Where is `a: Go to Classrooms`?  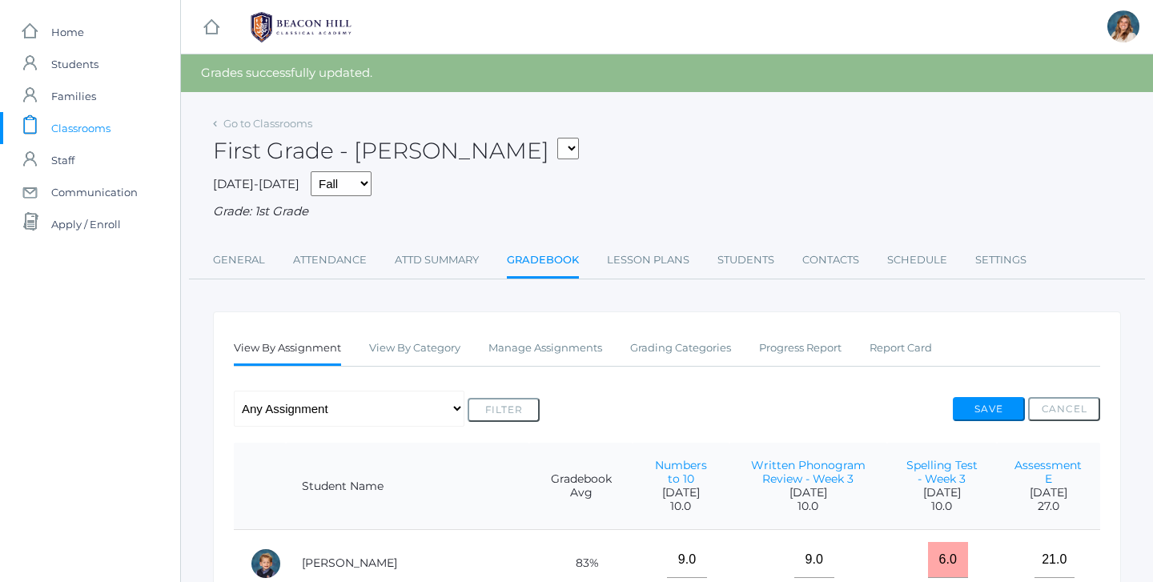 a: Go to Classrooms is located at coordinates (267, 123).